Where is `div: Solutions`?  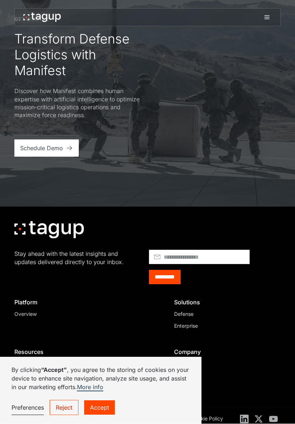
div: Solutions is located at coordinates (224, 303).